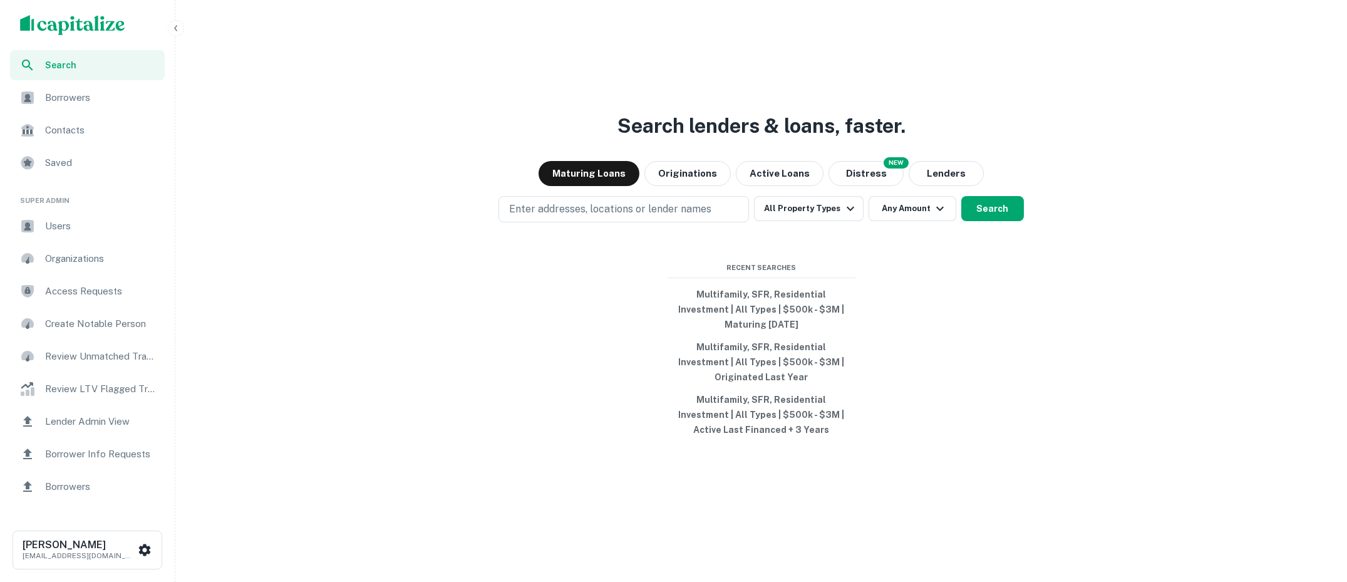 This screenshot has width=1347, height=582. What do you see at coordinates (761, 414) in the screenshot?
I see `button: Multifamily, SFR, Residential Investment | All Types | $500k - $3M | Active Last Financed + 3 Years` at bounding box center [761, 414].